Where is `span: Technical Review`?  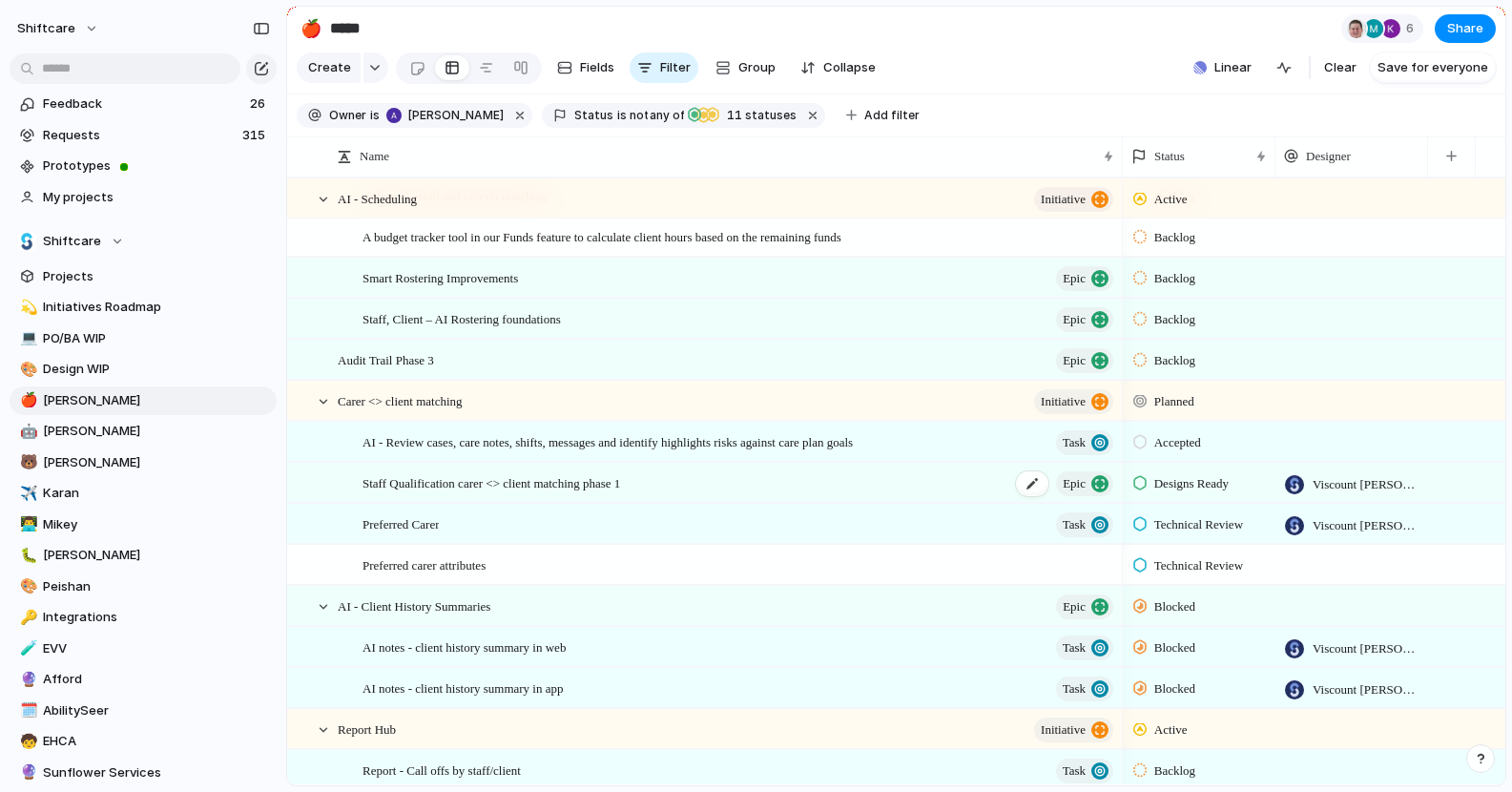
span: Technical Review is located at coordinates (1198, 566).